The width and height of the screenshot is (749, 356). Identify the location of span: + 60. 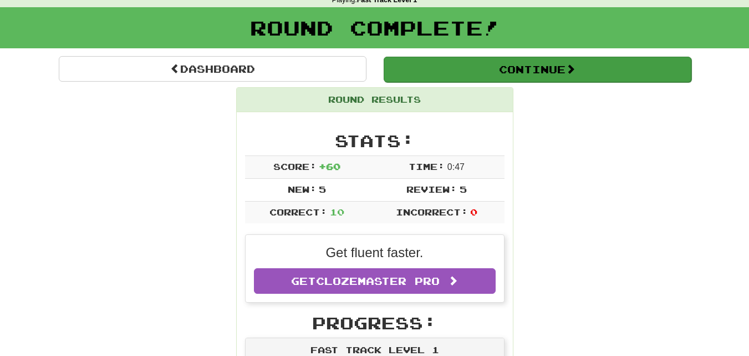
(330, 166).